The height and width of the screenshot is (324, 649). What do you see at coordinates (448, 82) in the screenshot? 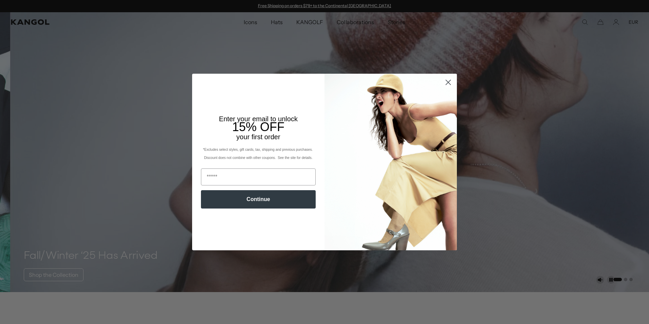
I see `button: Close dialog` at bounding box center [448, 82].